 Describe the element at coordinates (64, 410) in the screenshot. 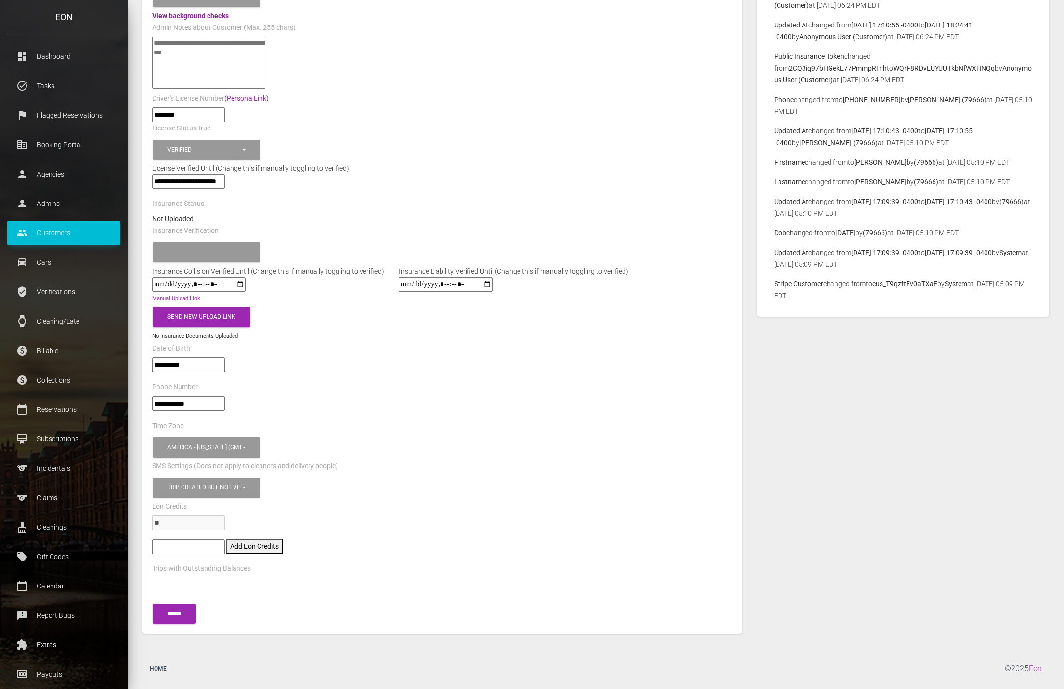

I see `a: calendar_today Reservations` at that location.